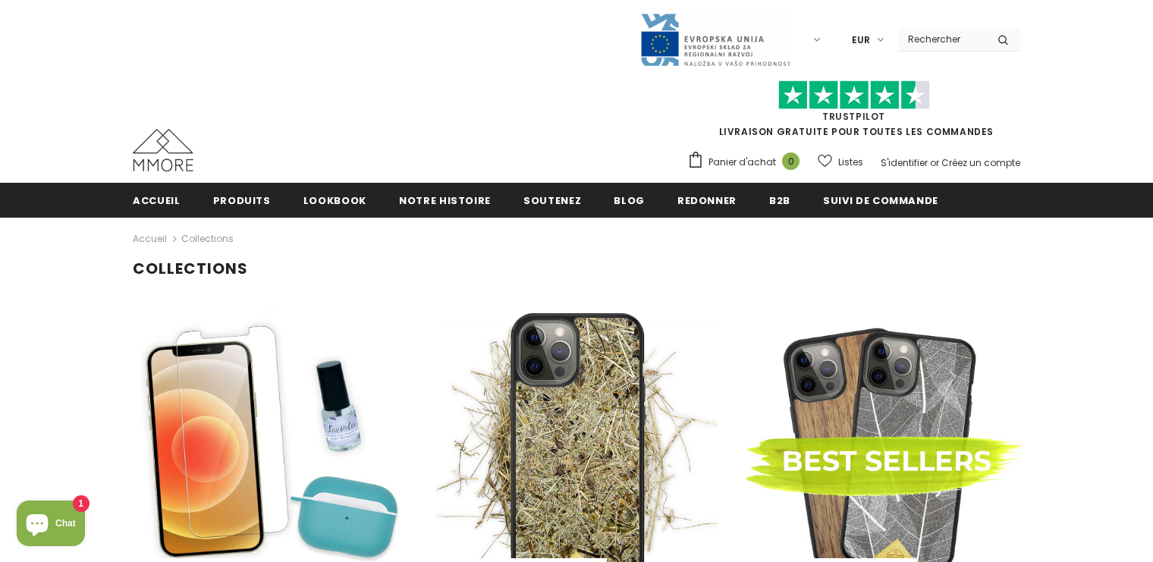 This screenshot has height=562, width=1153. Describe the element at coordinates (629, 200) in the screenshot. I see `span: Blog` at that location.